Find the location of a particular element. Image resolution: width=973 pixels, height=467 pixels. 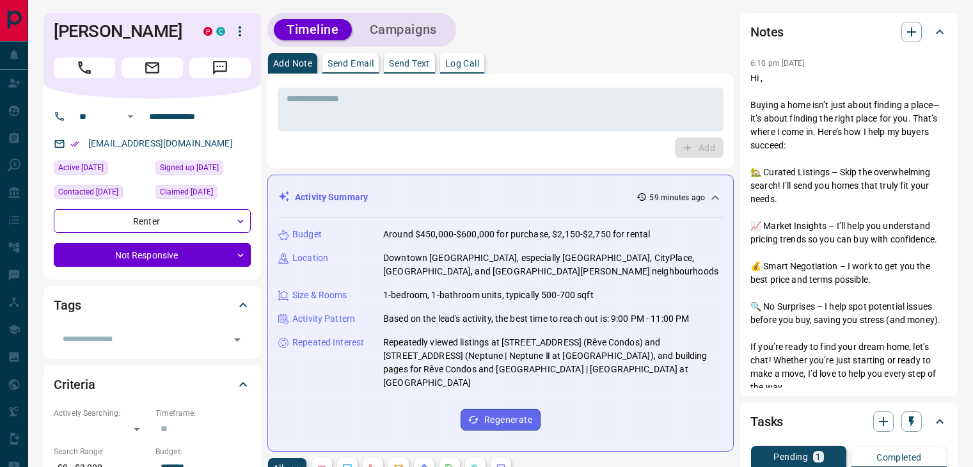

p: Search Range: is located at coordinates (101, 451).